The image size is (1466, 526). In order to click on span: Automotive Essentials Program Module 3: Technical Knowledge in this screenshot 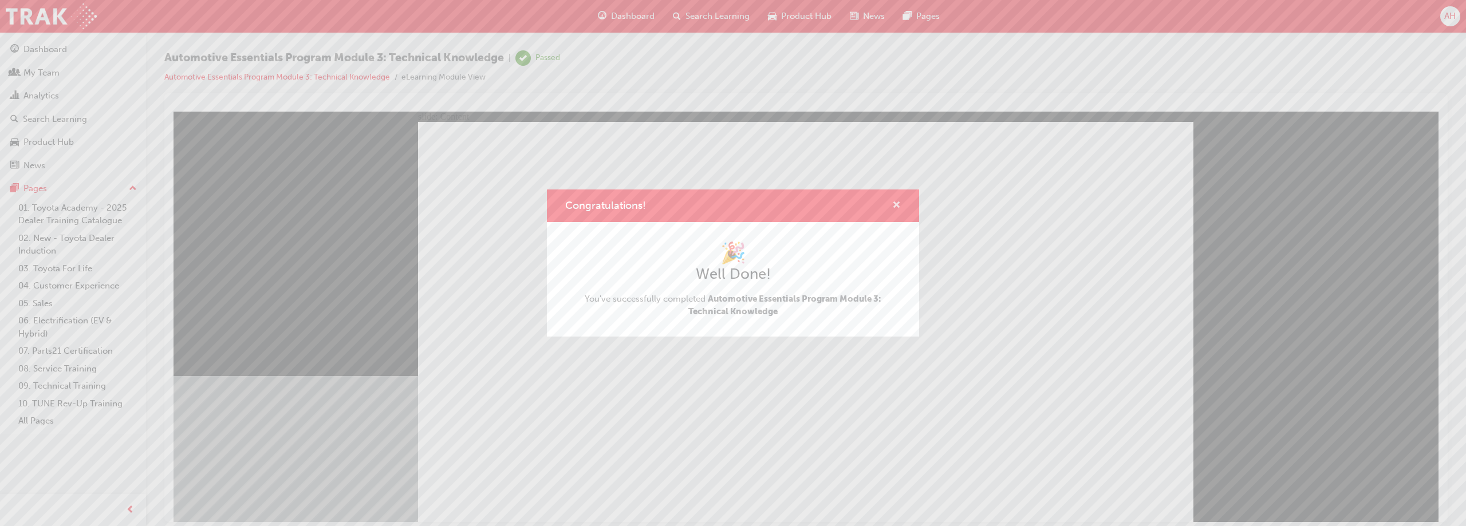, I will do `click(784, 305)`.